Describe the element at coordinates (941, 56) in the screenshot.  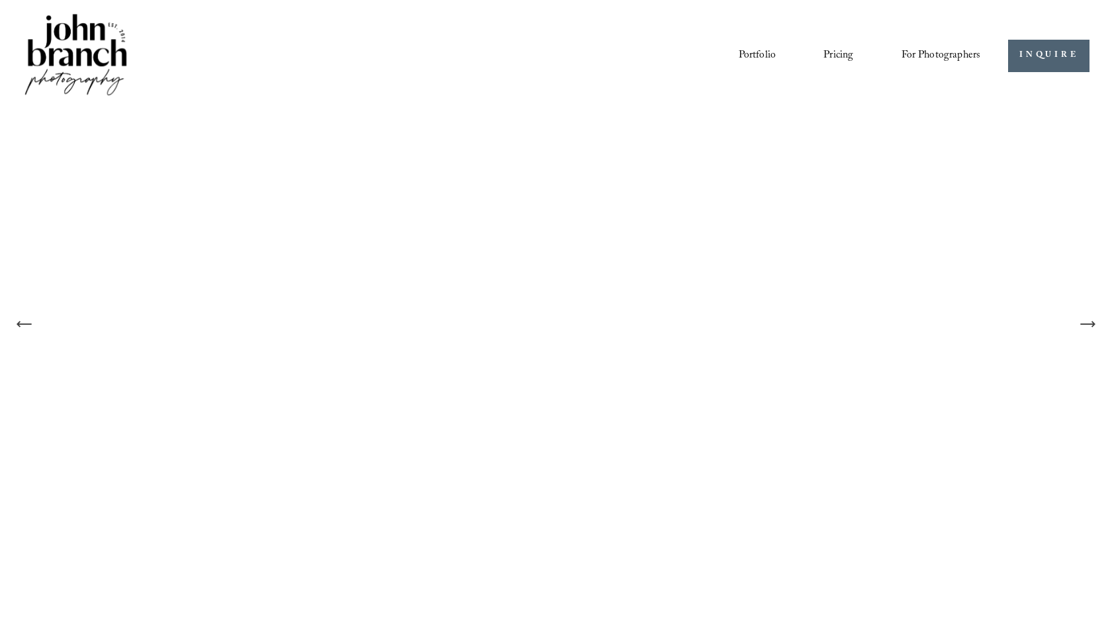
I see `span: For Photographers` at that location.